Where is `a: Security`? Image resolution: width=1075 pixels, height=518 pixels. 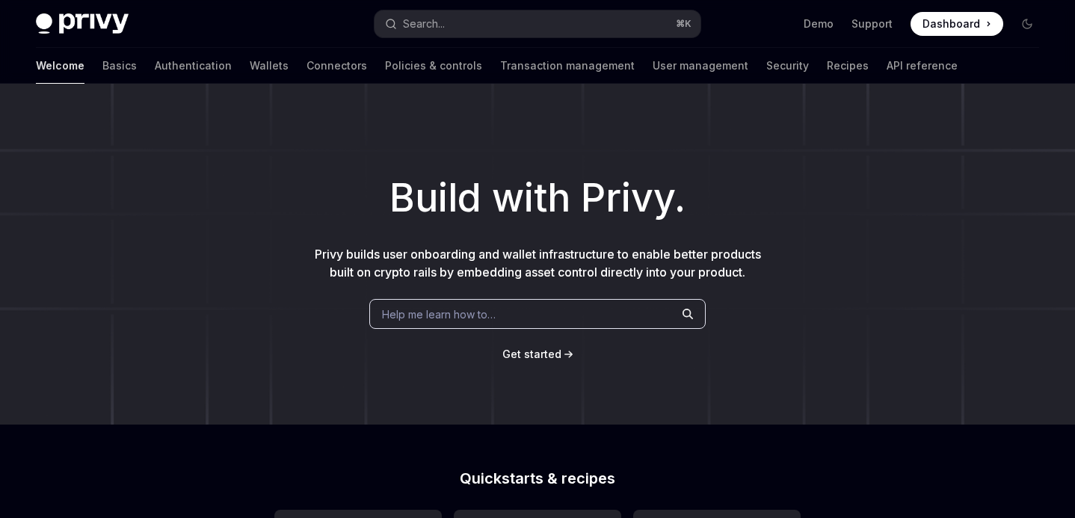
a: Security is located at coordinates (787, 66).